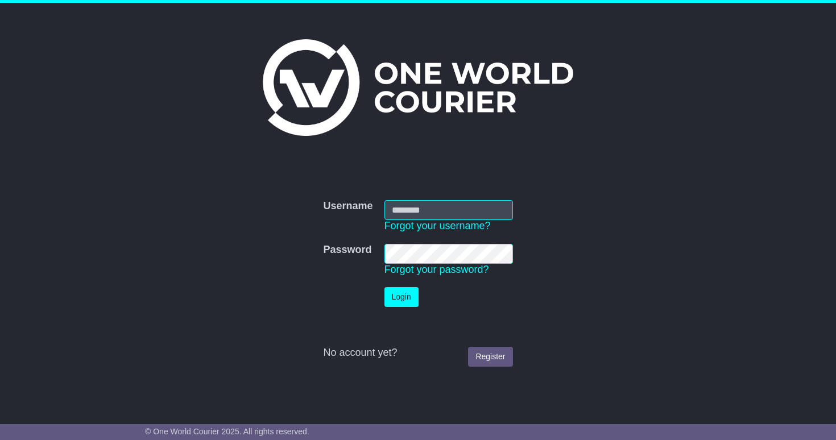  I want to click on label: Username, so click(348, 206).